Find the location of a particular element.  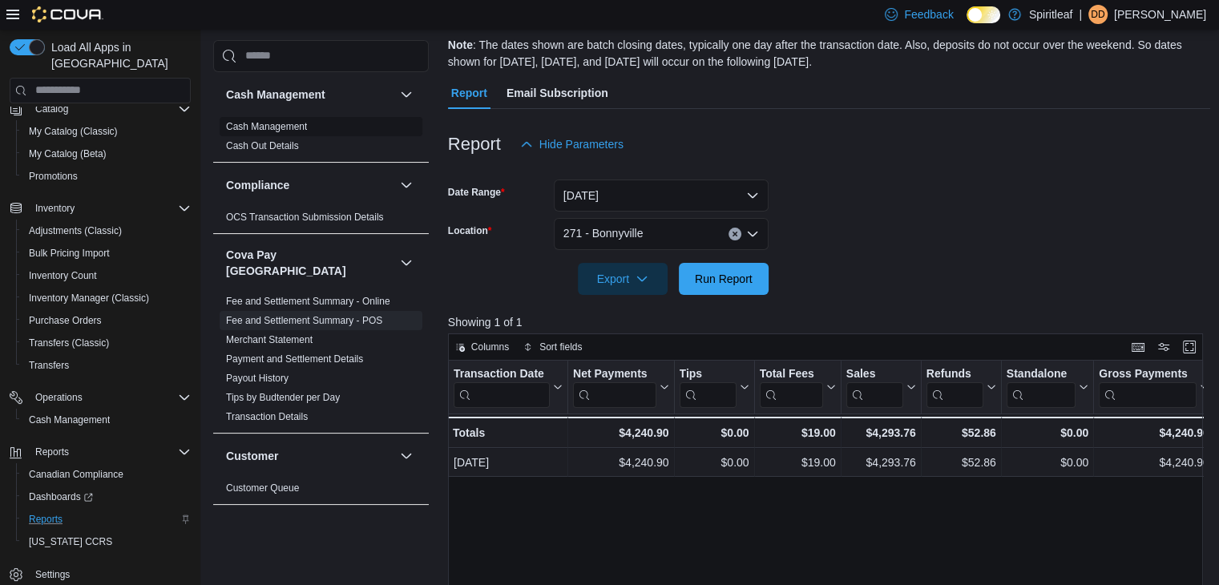

span: Report is located at coordinates (469, 93).